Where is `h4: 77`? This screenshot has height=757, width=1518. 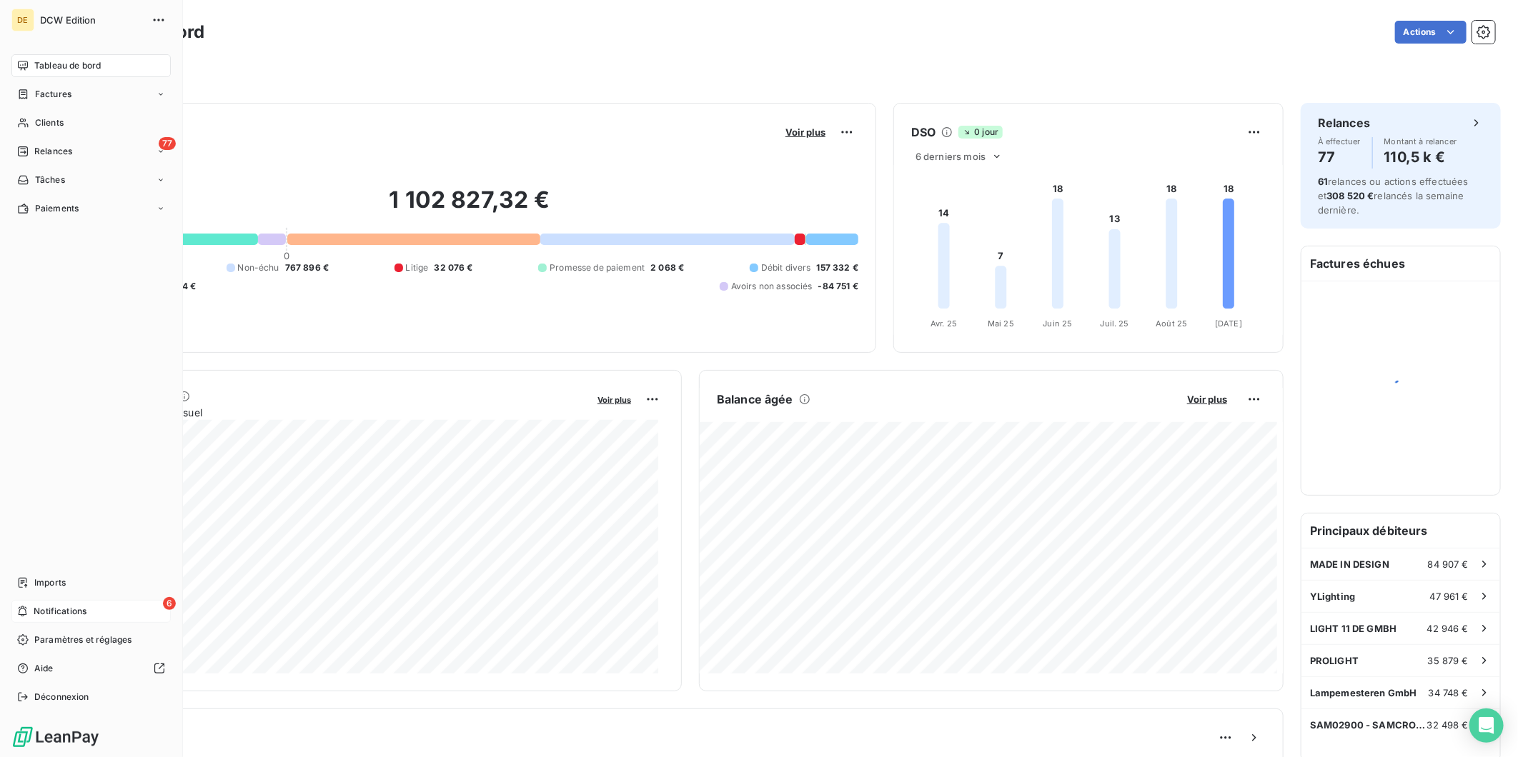
h4: 77 is located at coordinates (1339, 157).